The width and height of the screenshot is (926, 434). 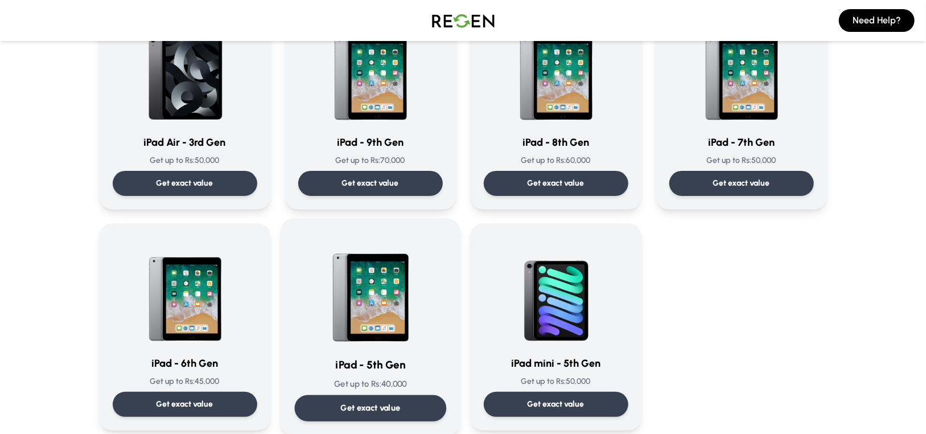 I want to click on p: Get up to Rs: 60,000, so click(x=556, y=161).